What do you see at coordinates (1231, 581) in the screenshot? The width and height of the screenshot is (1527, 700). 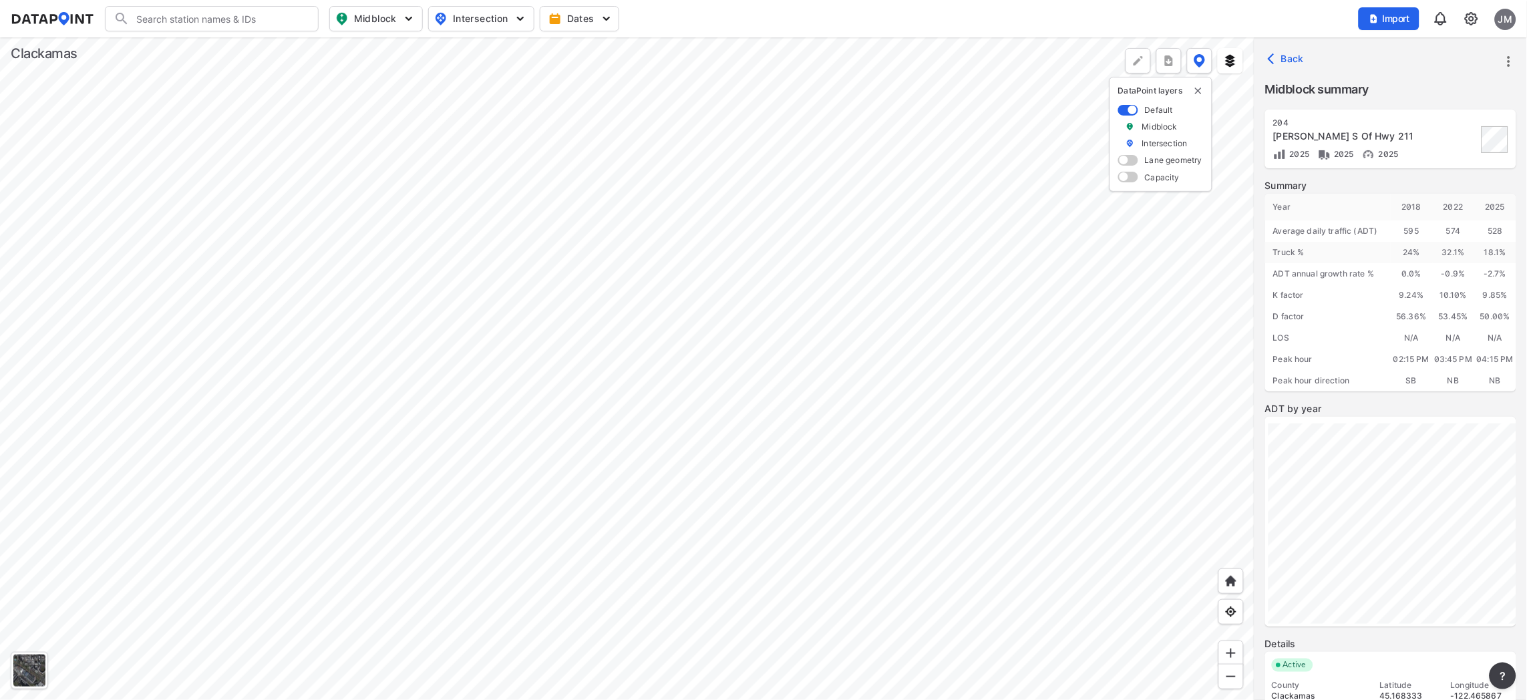 I see `img: +XpAUvaXAN7GudzAAAAAElFTkSuQmCC` at bounding box center [1231, 581].